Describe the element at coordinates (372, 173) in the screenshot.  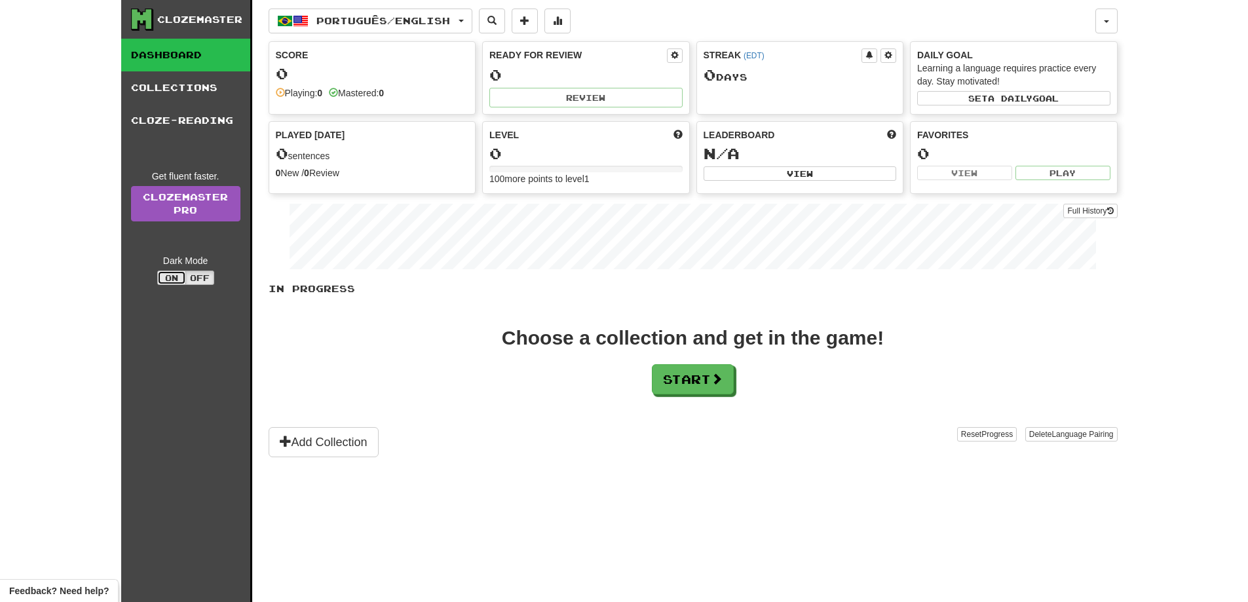
I see `div: New / Review` at that location.